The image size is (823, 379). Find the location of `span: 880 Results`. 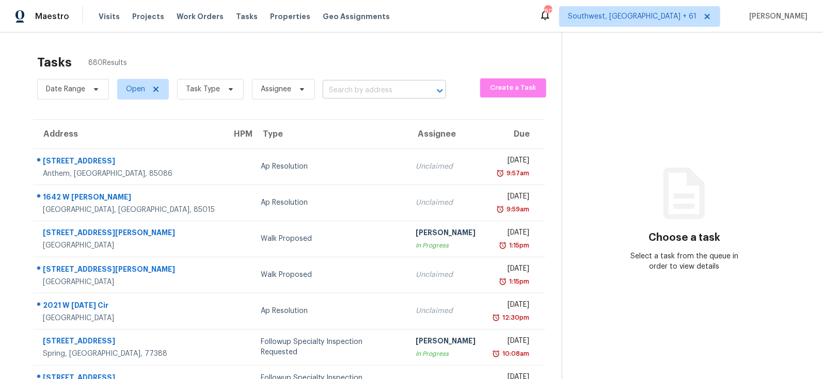

span: 880 Results is located at coordinates (107, 63).